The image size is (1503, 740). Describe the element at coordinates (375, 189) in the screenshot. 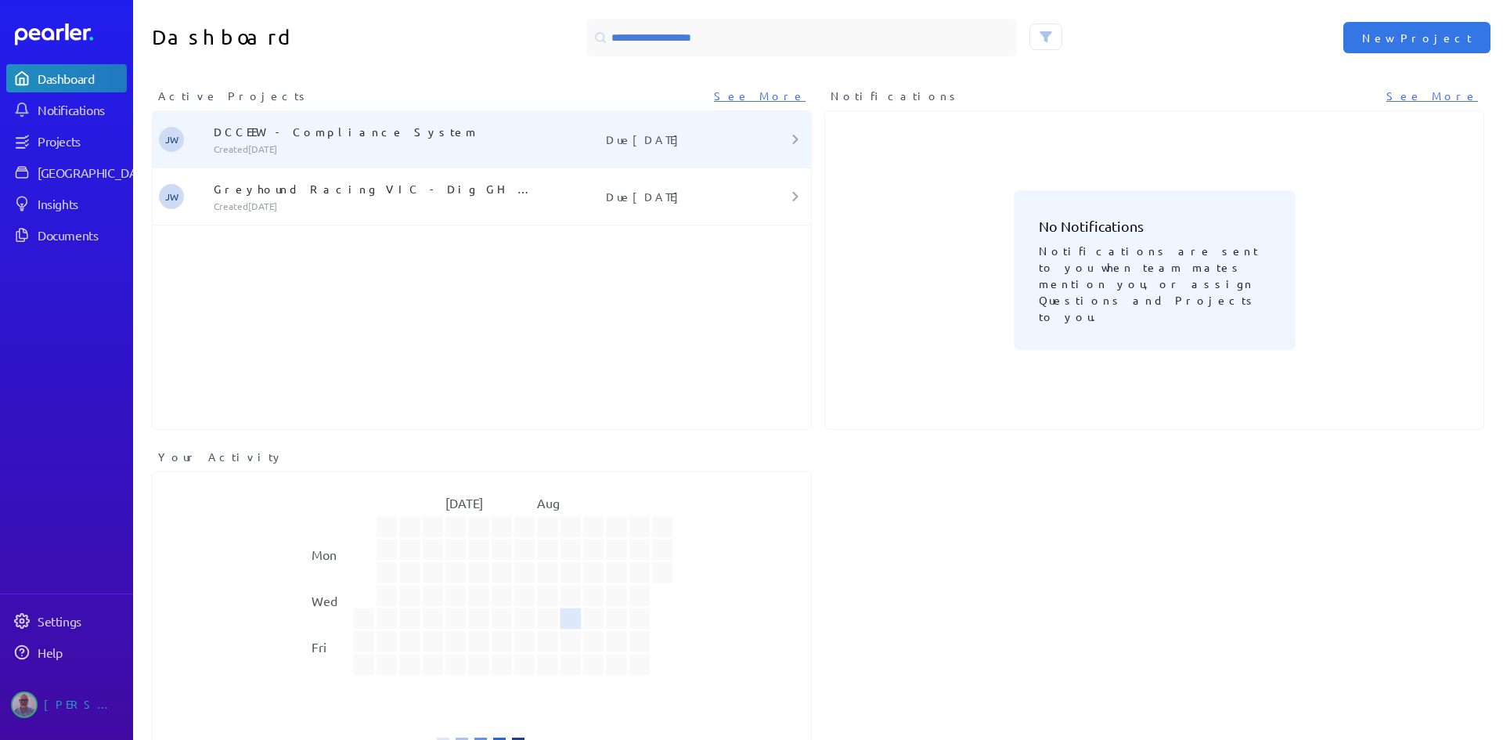

I see `p: Greyhound Racing VIC - Dig GH Lifecyle Tracking` at that location.